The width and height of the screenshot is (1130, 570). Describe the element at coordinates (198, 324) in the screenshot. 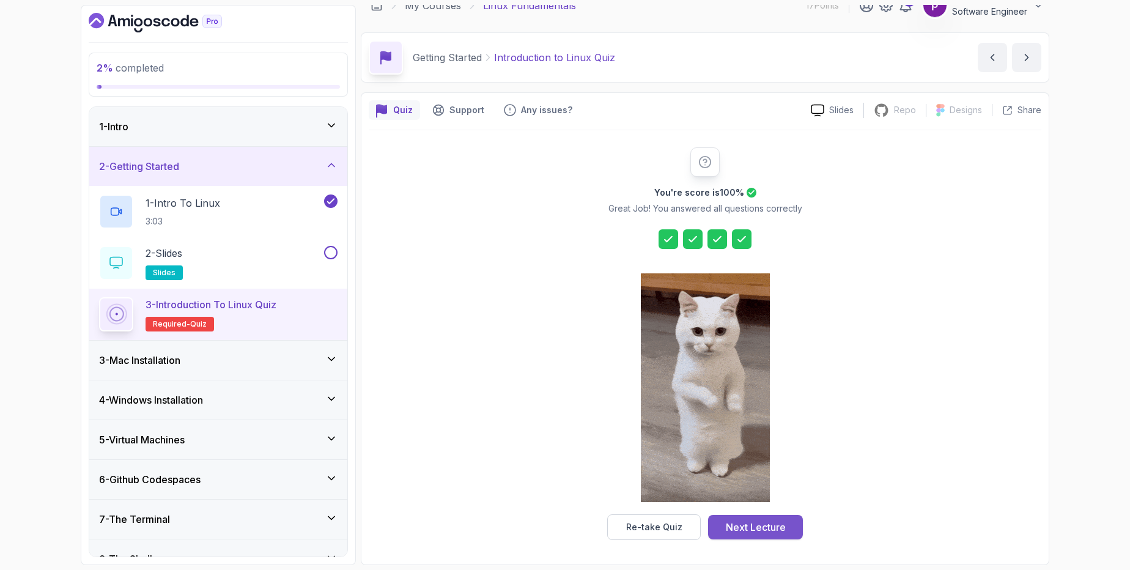

I see `span: quiz` at that location.